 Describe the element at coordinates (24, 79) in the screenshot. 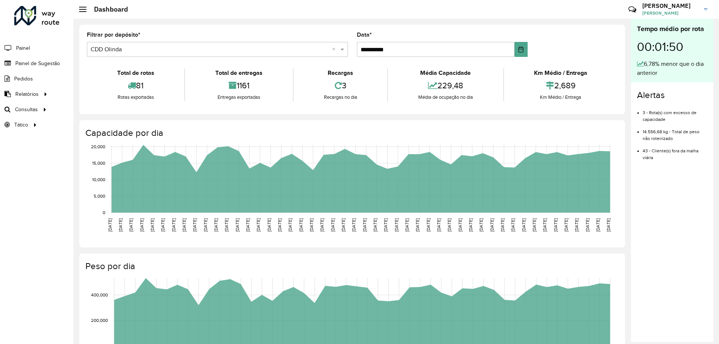

I see `span: Pedidos` at that location.